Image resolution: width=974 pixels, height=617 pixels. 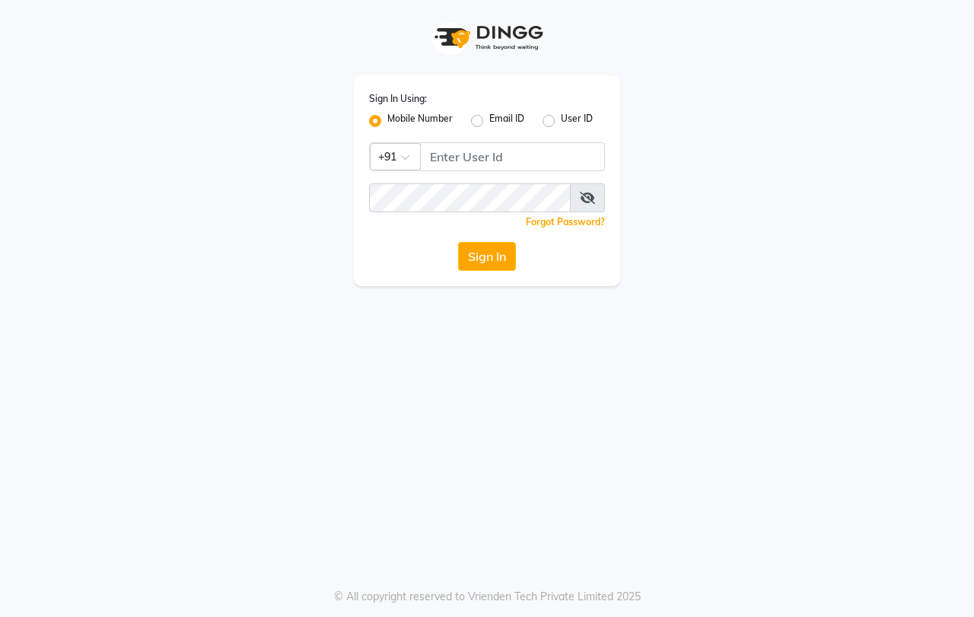 What do you see at coordinates (487, 37) in the screenshot?
I see `img: logo1.svg` at bounding box center [487, 37].